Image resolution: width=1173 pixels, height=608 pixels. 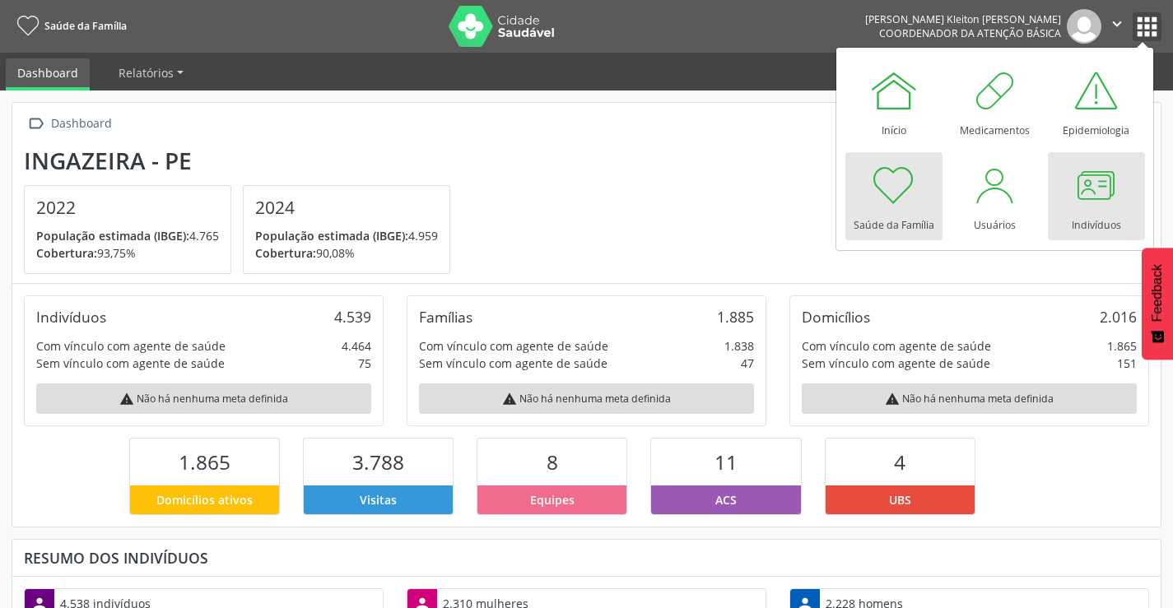 I want to click on span: 1.865, so click(x=204, y=462).